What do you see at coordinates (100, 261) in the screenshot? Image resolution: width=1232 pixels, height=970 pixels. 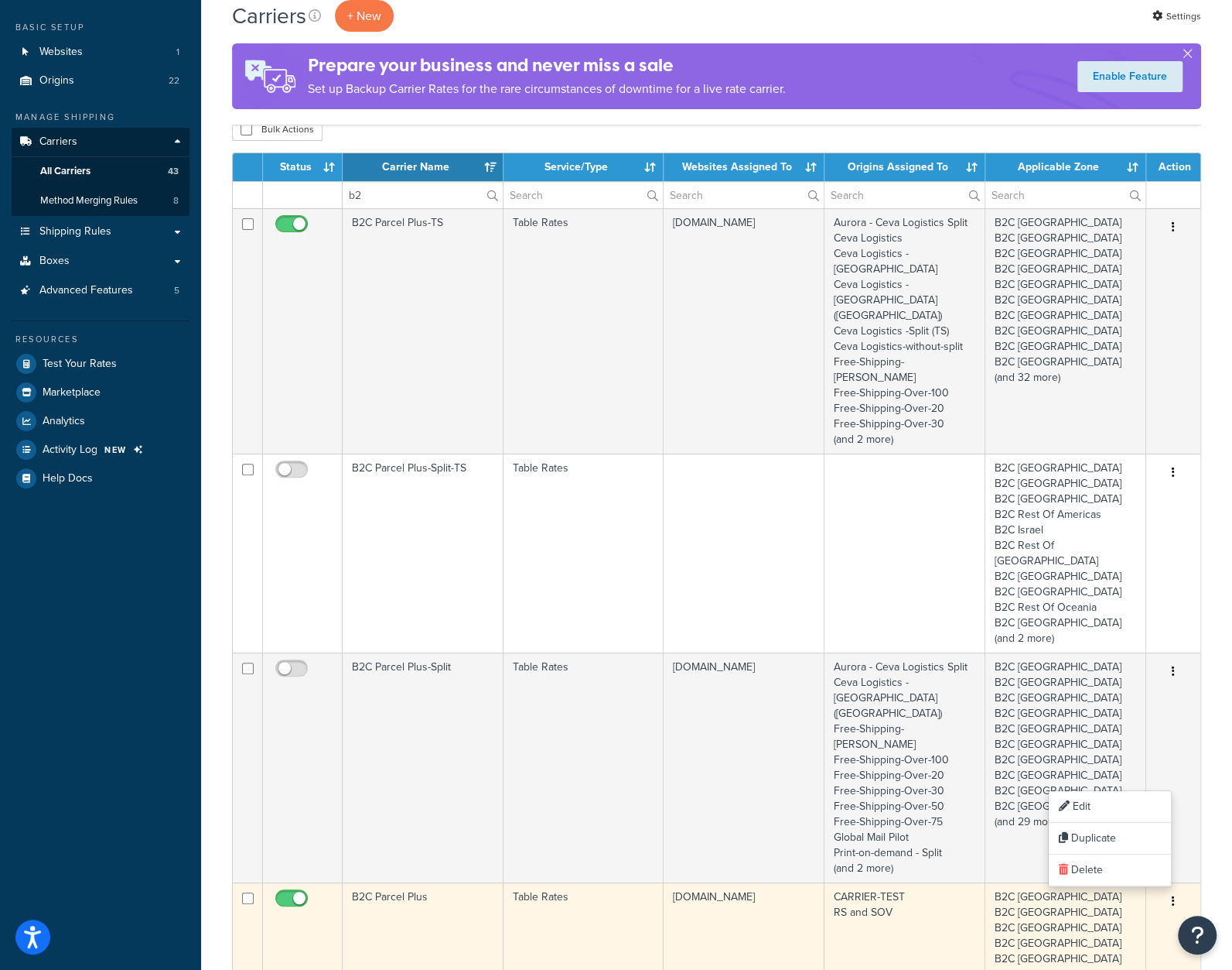 I see `li: Boxes` at bounding box center [100, 261].